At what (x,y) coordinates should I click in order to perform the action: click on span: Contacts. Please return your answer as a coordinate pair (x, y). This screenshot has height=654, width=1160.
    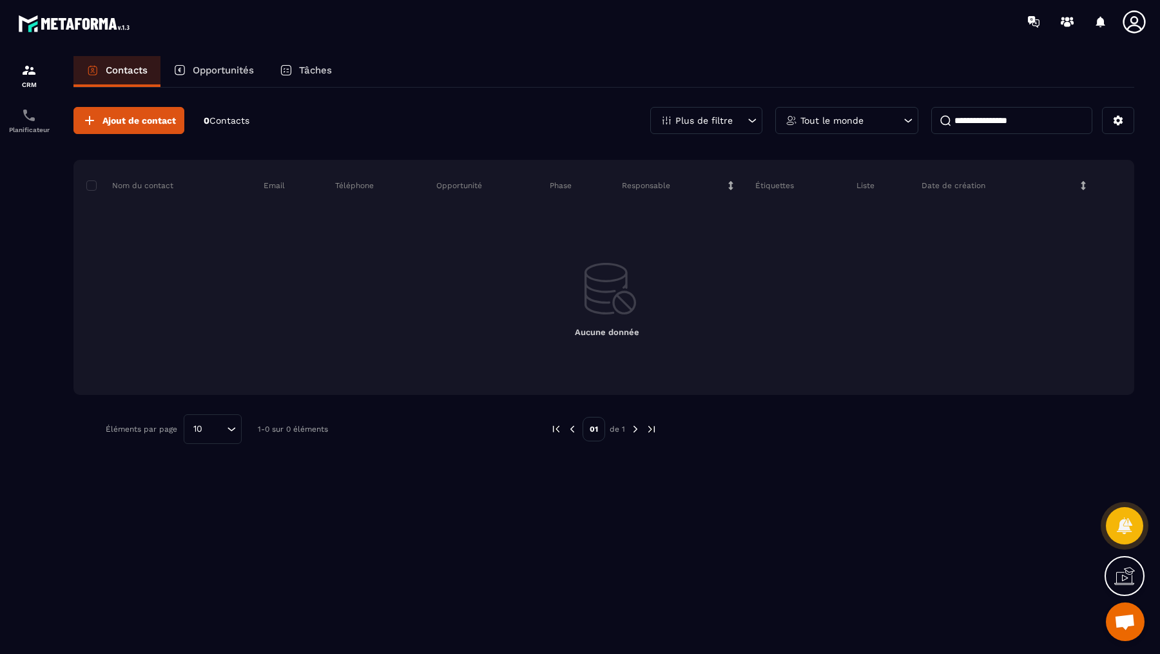
    Looking at the image, I should click on (229, 121).